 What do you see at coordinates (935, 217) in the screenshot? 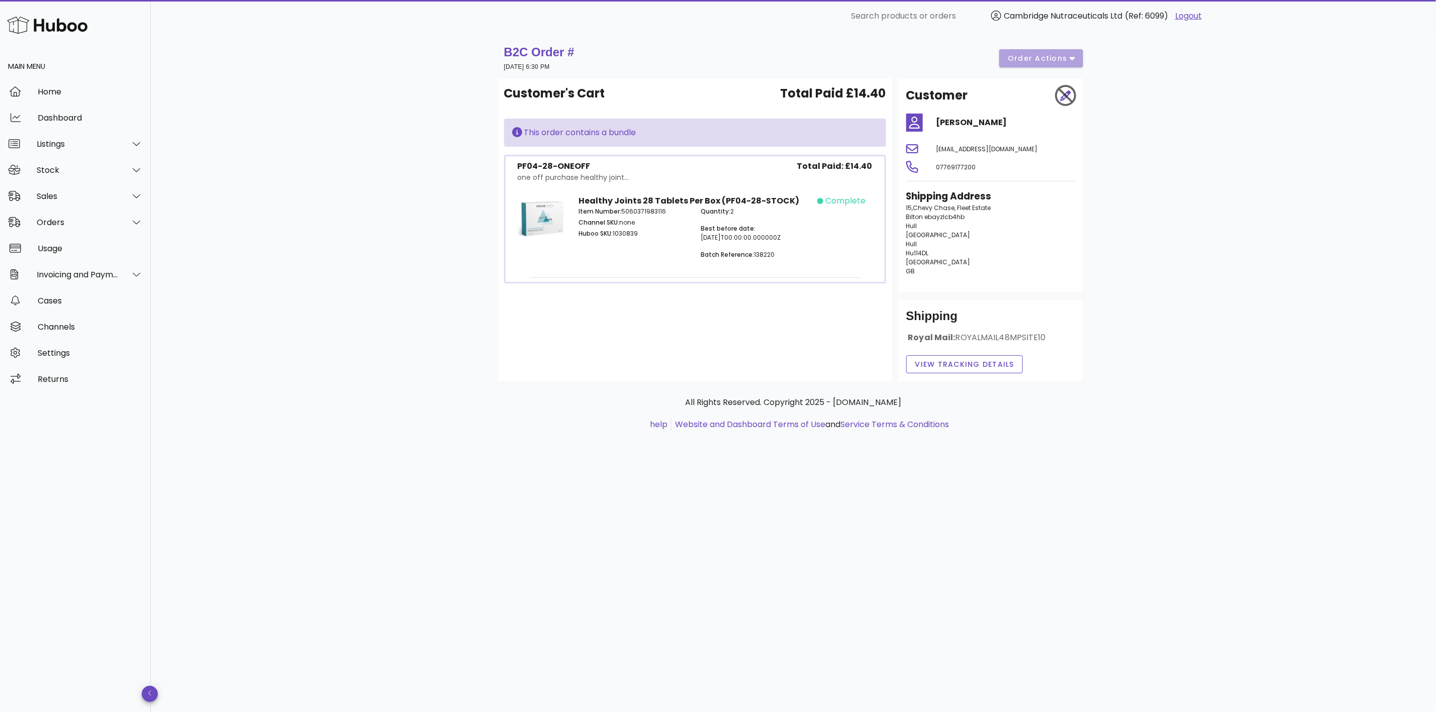
I see `span: Bilton ebayzlcb4hb` at bounding box center [935, 217].